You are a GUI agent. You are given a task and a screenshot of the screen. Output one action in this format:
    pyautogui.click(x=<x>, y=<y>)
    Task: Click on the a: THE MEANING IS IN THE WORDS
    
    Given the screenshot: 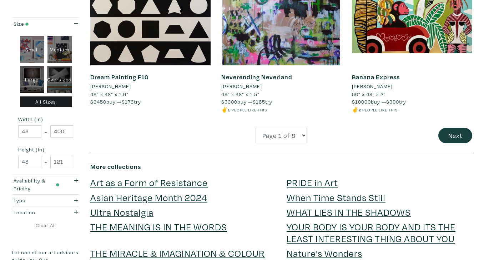 What is the action you would take?
    pyautogui.click(x=158, y=226)
    